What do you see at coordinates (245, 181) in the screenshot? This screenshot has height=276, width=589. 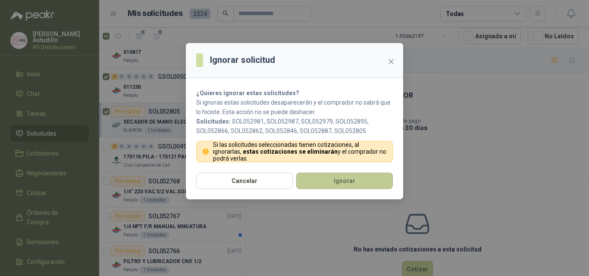 I see `button: Cancelar` at bounding box center [245, 181].